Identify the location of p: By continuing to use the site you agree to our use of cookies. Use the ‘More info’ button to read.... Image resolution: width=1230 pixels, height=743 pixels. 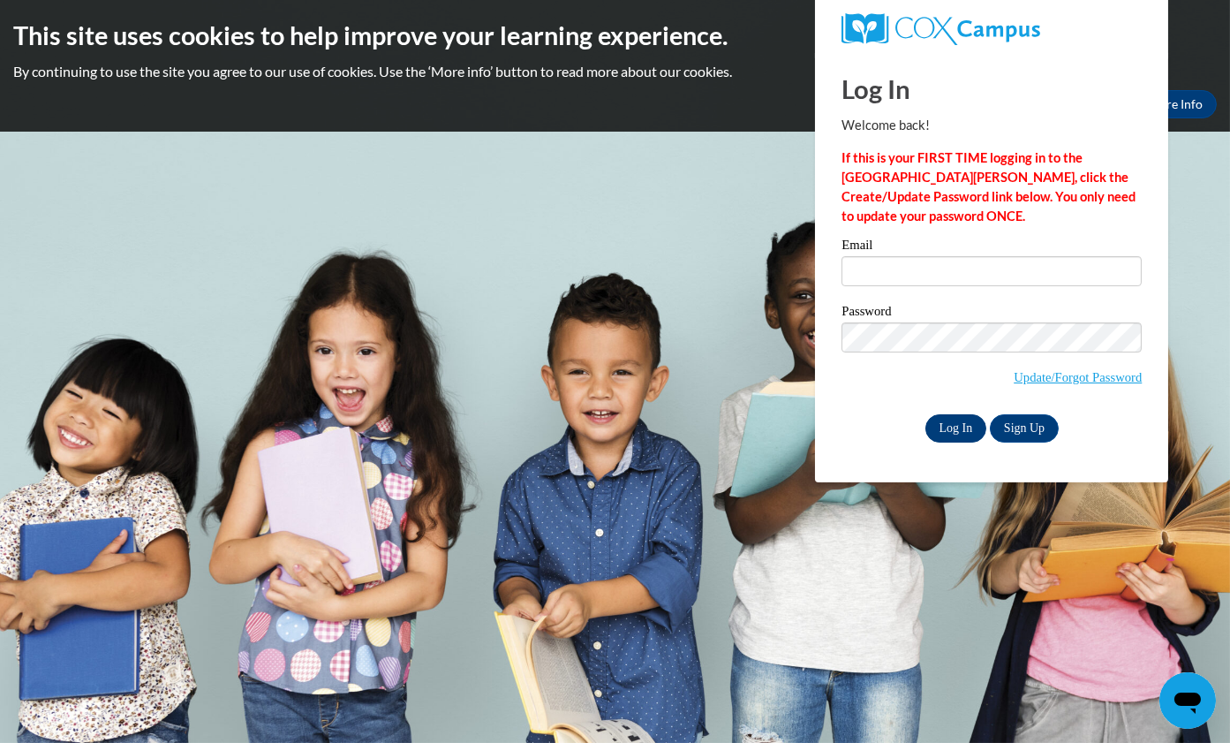
(615, 72).